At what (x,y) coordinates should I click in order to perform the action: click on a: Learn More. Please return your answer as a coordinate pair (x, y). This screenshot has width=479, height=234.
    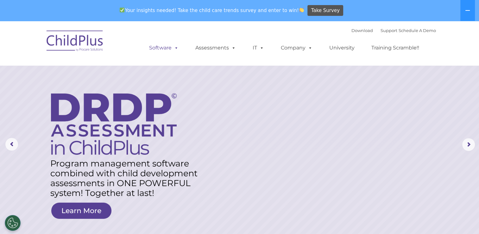
    Looking at the image, I should click on (81, 210).